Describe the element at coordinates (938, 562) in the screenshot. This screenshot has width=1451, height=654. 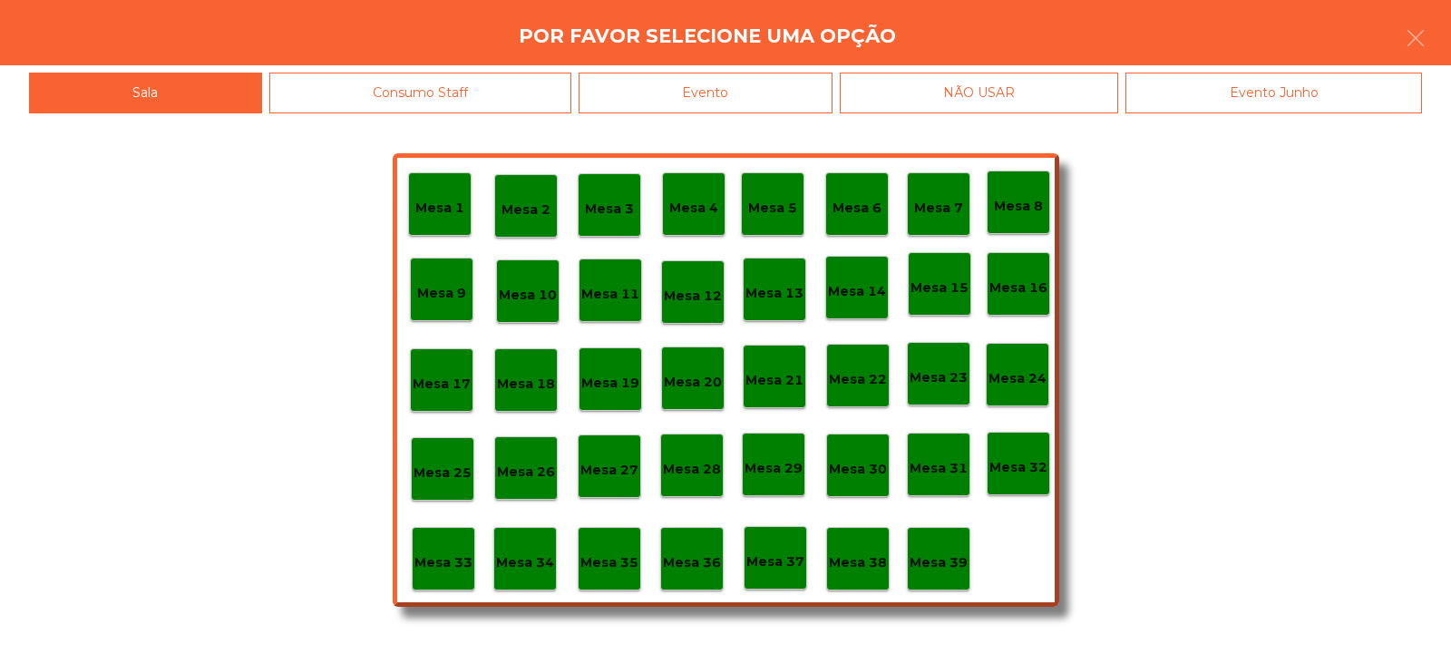
I see `p: Mesa 39` at that location.